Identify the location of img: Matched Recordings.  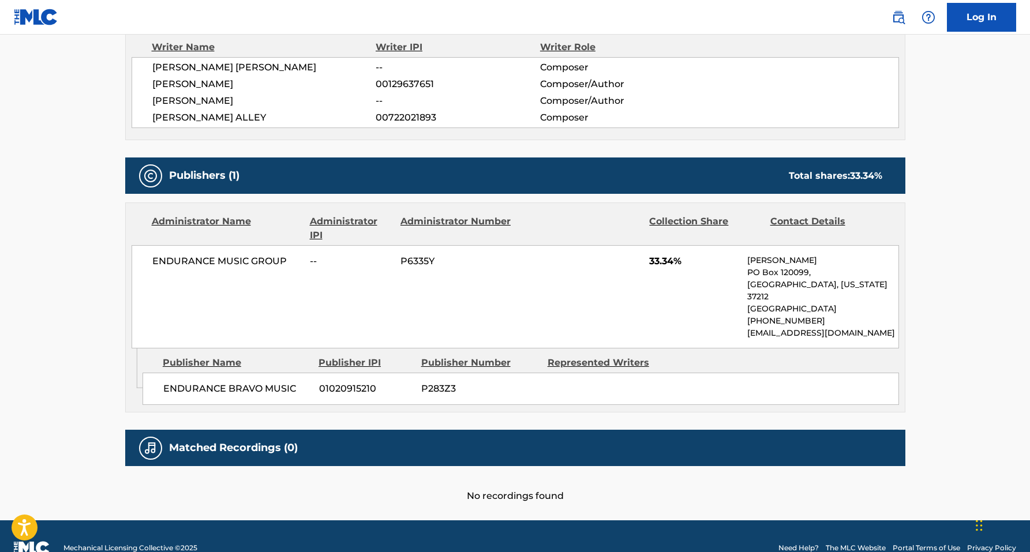
(151, 449).